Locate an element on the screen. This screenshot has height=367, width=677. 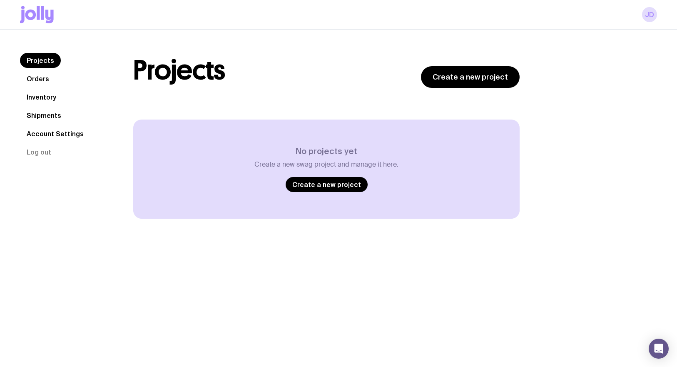
div: Open Intercom Messenger is located at coordinates (658, 348).